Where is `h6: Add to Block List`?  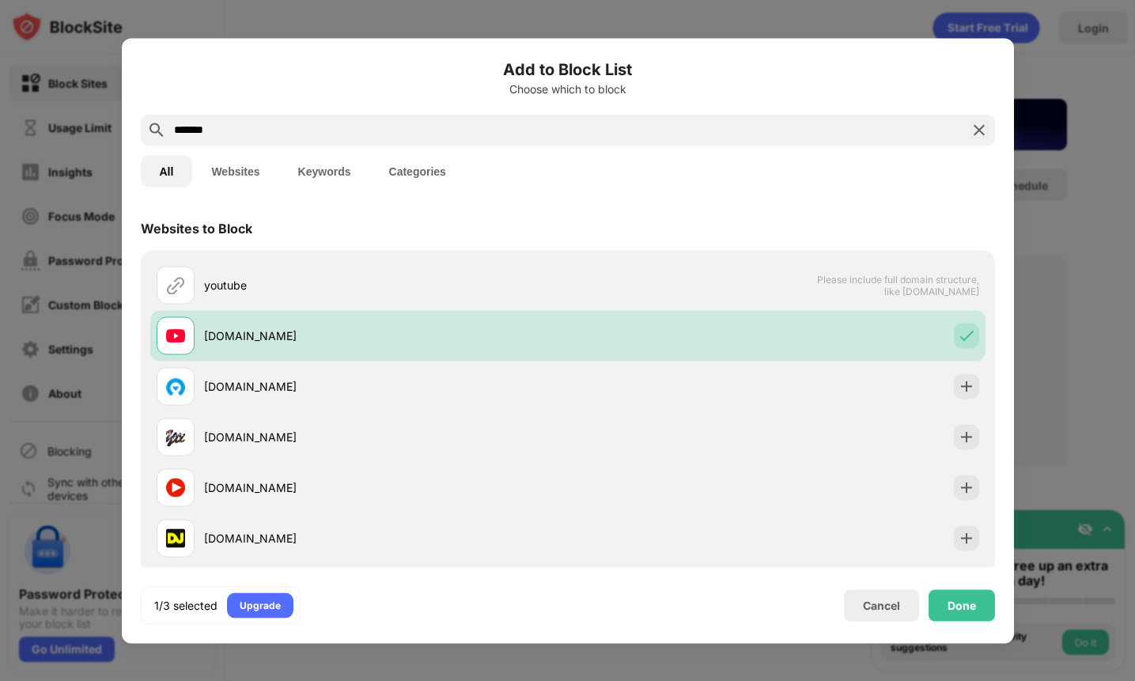 h6: Add to Block List is located at coordinates (568, 69).